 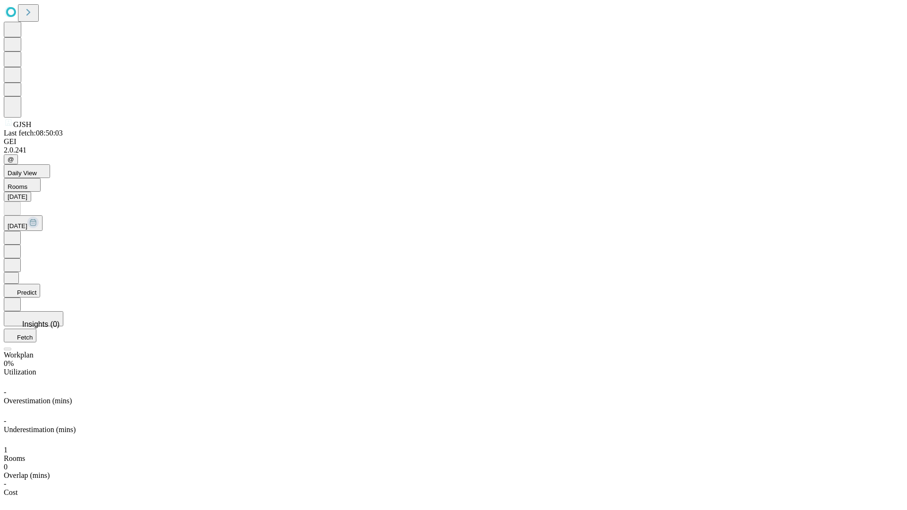 What do you see at coordinates (34, 319) in the screenshot?
I see `button: Insights (0)` at bounding box center [34, 319].